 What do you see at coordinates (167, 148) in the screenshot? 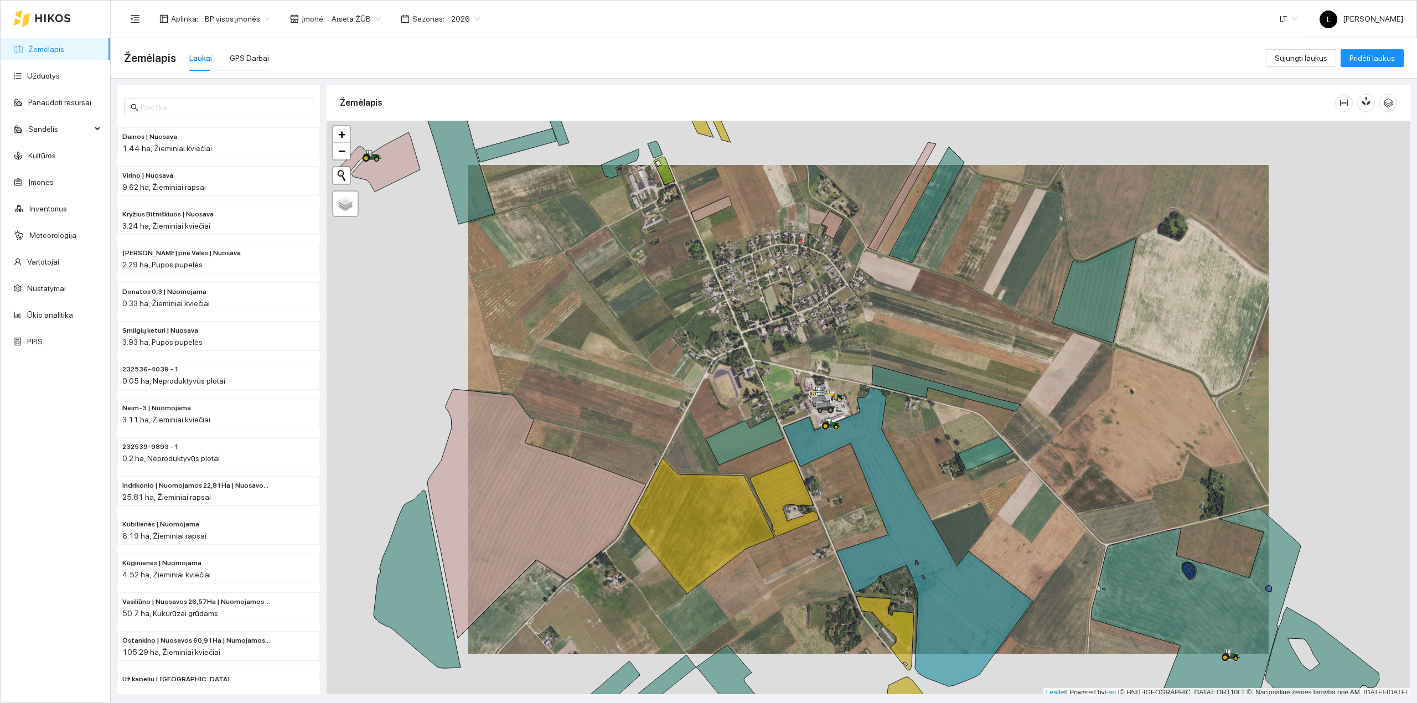
I see `span: 1.44 ha, Žieminiai kviečiai` at bounding box center [167, 148].